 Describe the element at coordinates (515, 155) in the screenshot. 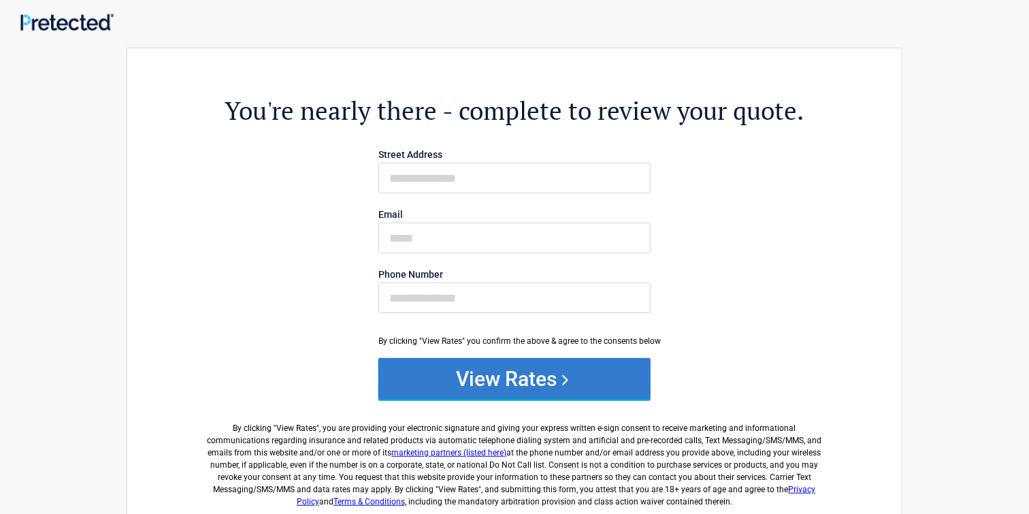

I see `label: Street Address` at that location.